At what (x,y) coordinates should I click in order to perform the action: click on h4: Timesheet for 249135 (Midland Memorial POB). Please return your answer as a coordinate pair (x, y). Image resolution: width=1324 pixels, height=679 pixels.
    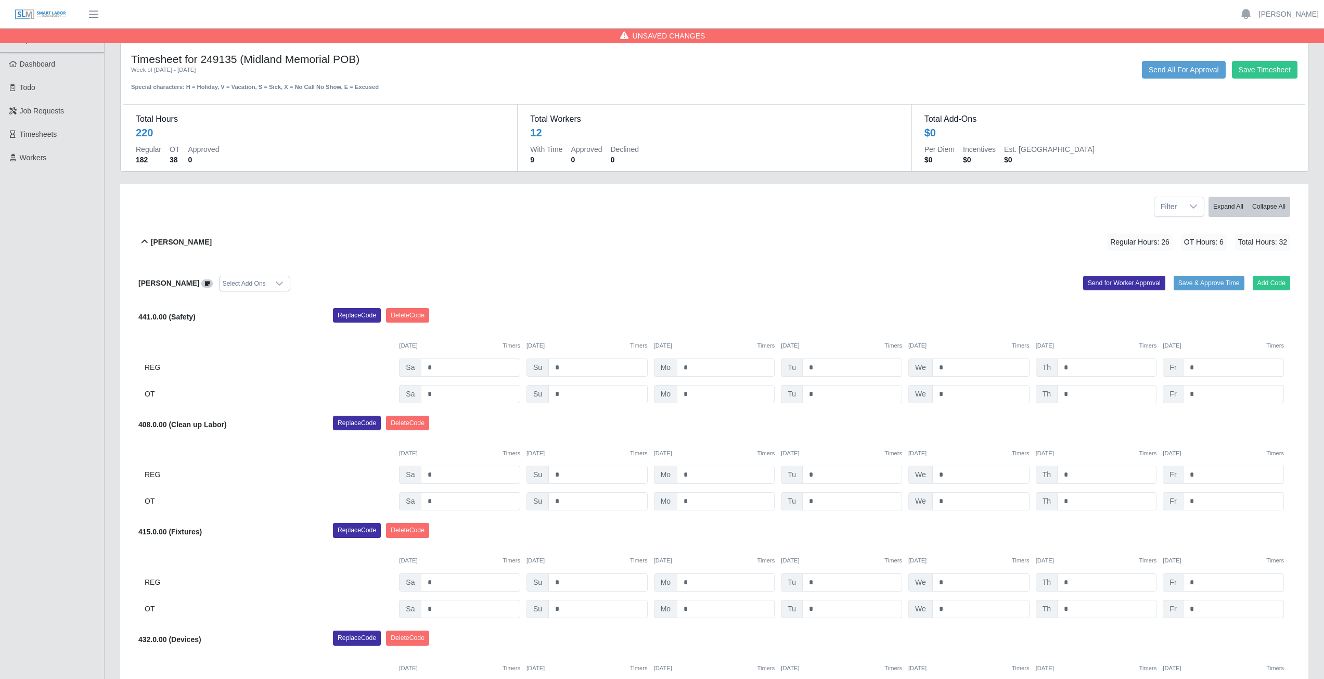
    Looking at the image, I should click on (369, 59).